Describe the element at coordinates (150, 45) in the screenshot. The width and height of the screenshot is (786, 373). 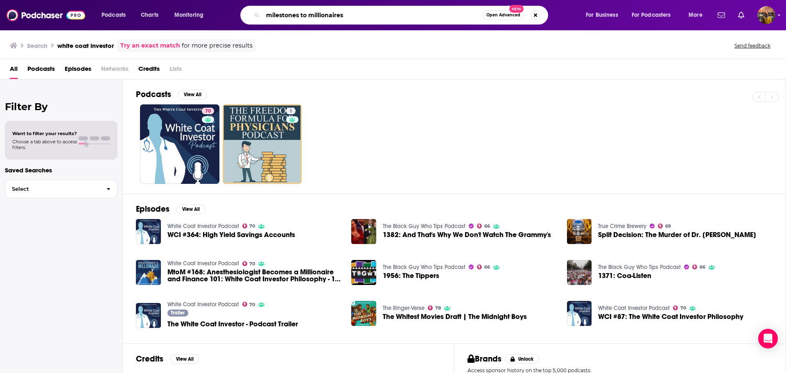
I see `a: Try an exact match` at that location.